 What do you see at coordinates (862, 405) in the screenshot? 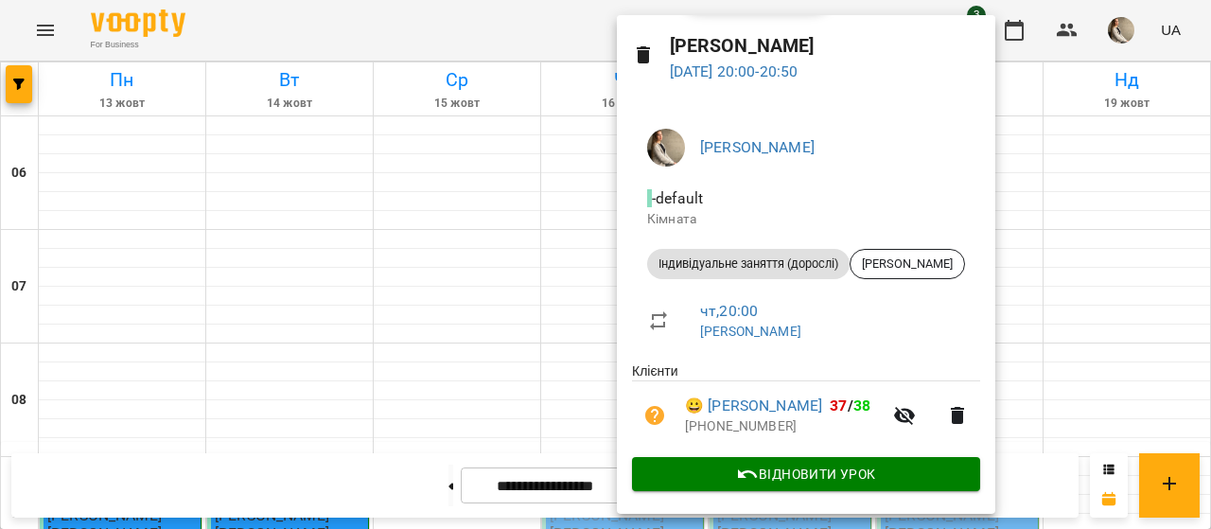
I see `span: 38` at bounding box center [862, 405].